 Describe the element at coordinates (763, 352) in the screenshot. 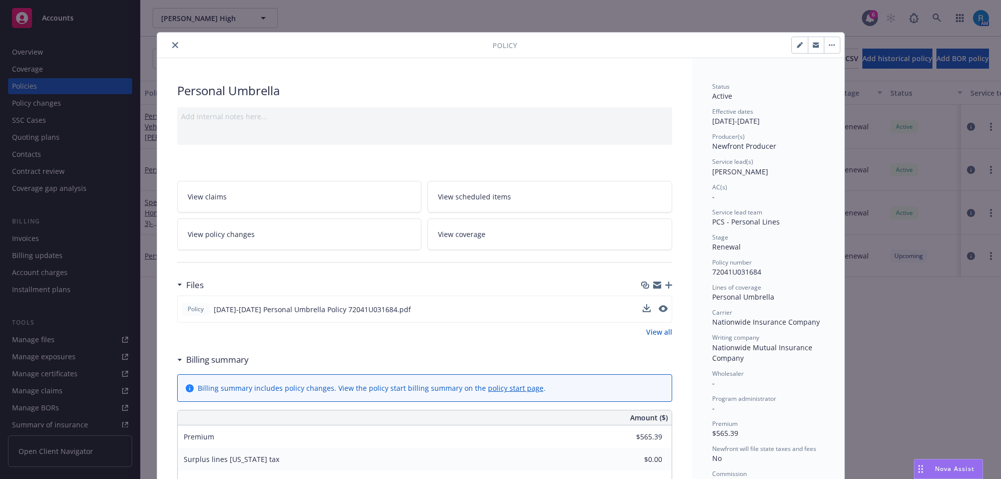

I see `span: Nationwide Mutual Insurance Company` at that location.